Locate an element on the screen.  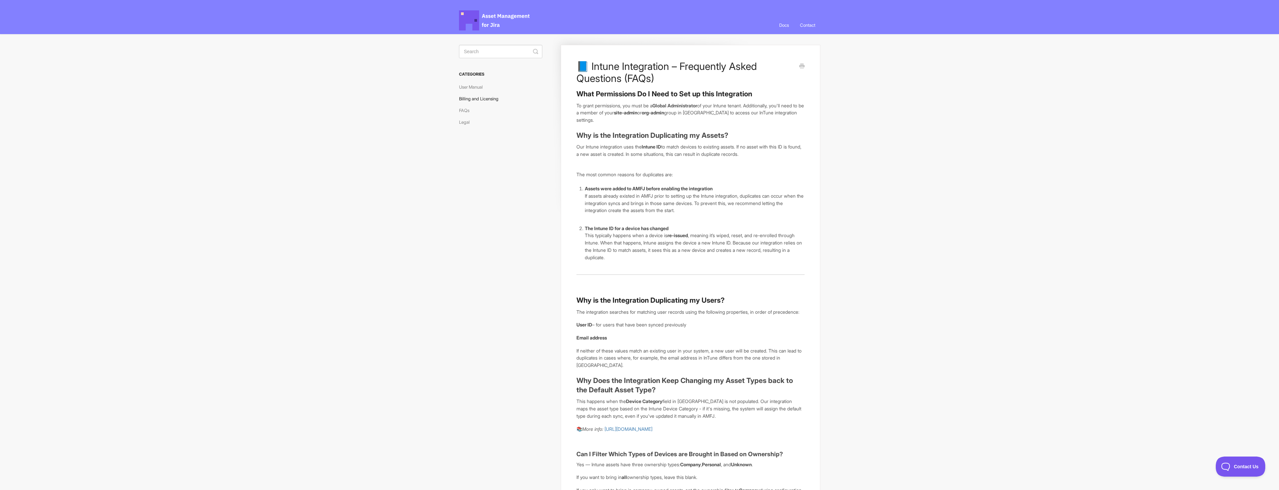
p: If you want to bring in ownership types, leave this blank. is located at coordinates (690, 478).